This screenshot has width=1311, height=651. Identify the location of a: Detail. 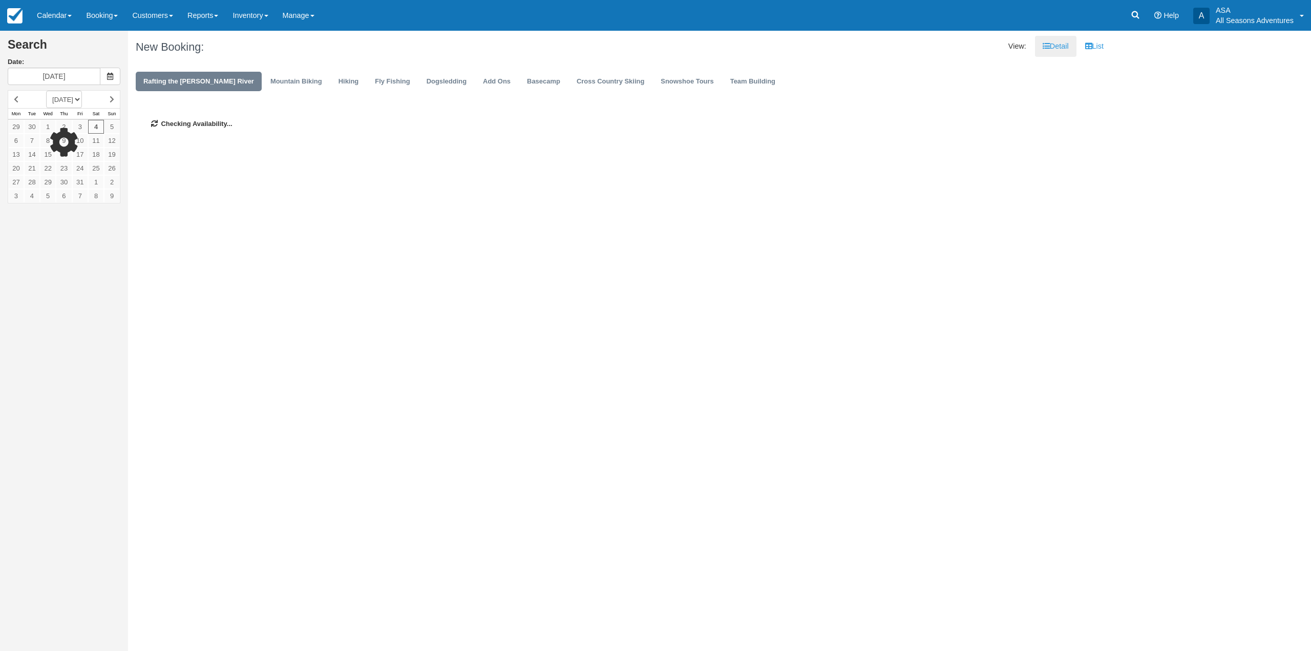
(1055, 46).